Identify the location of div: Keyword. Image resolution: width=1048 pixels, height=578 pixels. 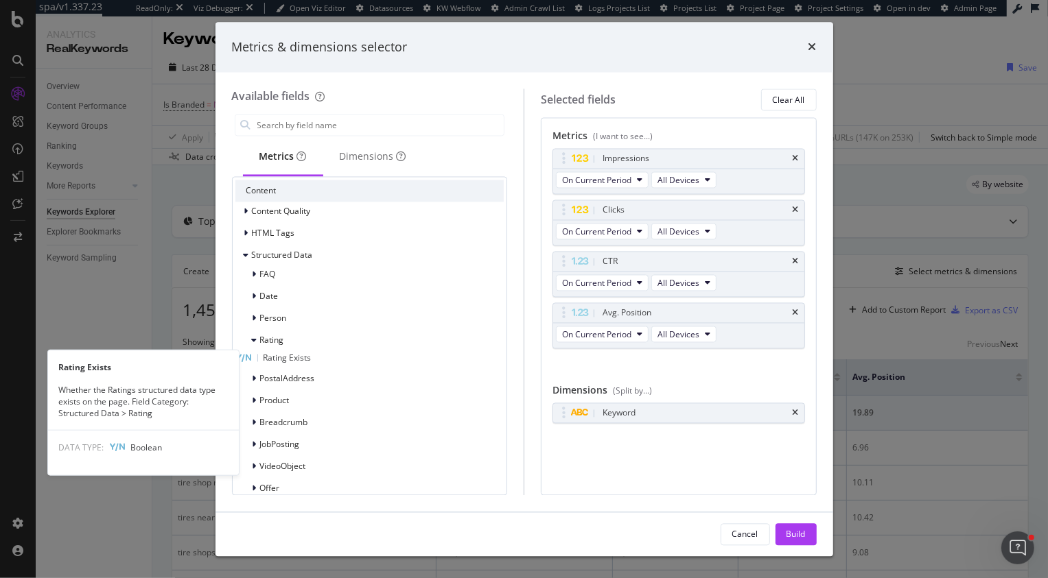
(619, 414).